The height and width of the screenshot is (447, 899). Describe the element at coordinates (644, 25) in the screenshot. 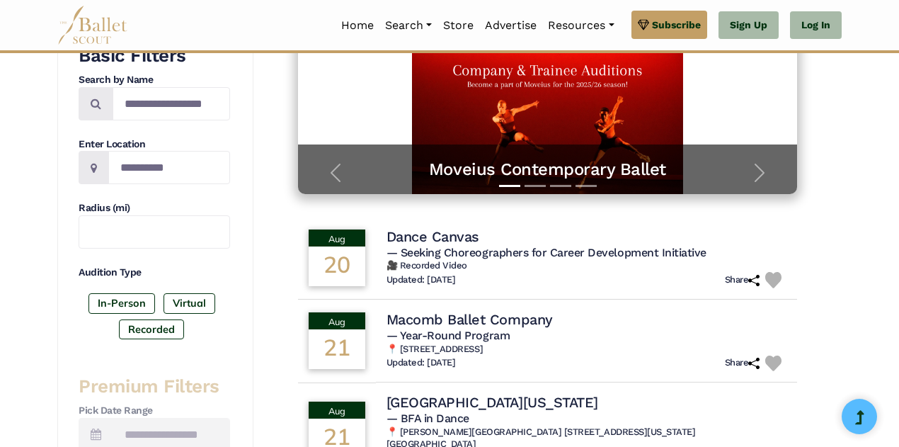

I see `img: gem.svg` at that location.